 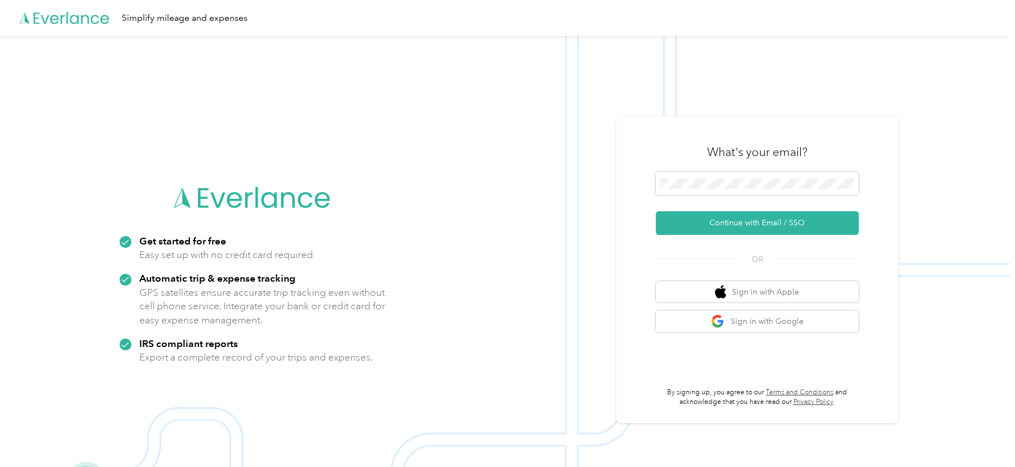 What do you see at coordinates (718, 321) in the screenshot?
I see `img: google logo` at bounding box center [718, 321].